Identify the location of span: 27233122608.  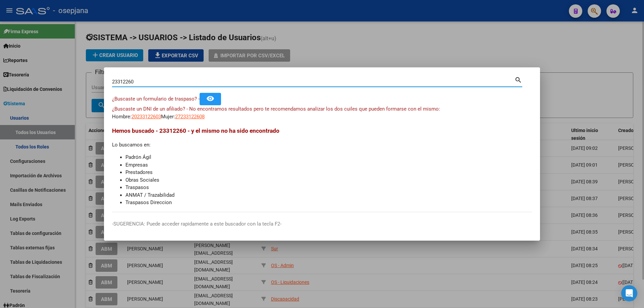
(190, 117).